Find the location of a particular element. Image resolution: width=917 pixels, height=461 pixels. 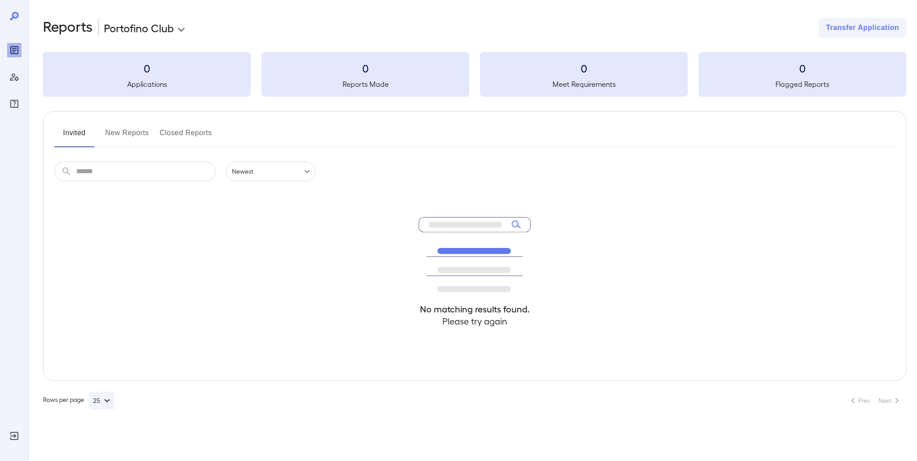

div: Newest is located at coordinates (271, 171).